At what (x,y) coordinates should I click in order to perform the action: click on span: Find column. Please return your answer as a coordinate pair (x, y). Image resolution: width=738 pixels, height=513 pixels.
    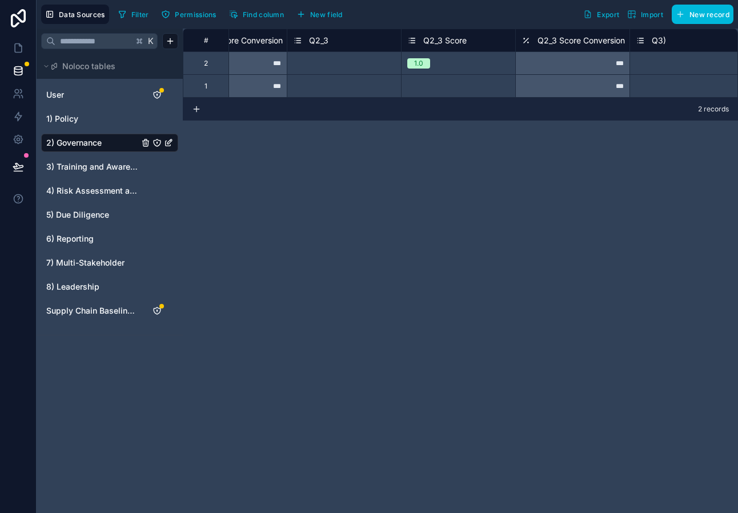
    Looking at the image, I should click on (263, 14).